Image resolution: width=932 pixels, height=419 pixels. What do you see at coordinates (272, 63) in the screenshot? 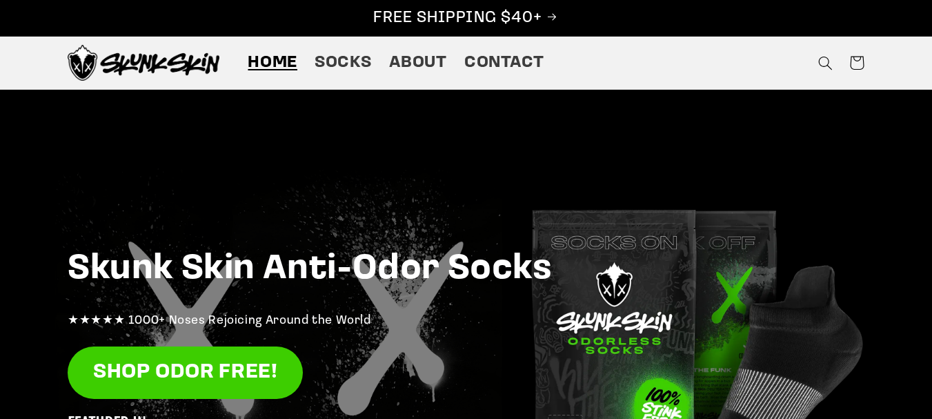
I see `span: Home` at bounding box center [272, 63].